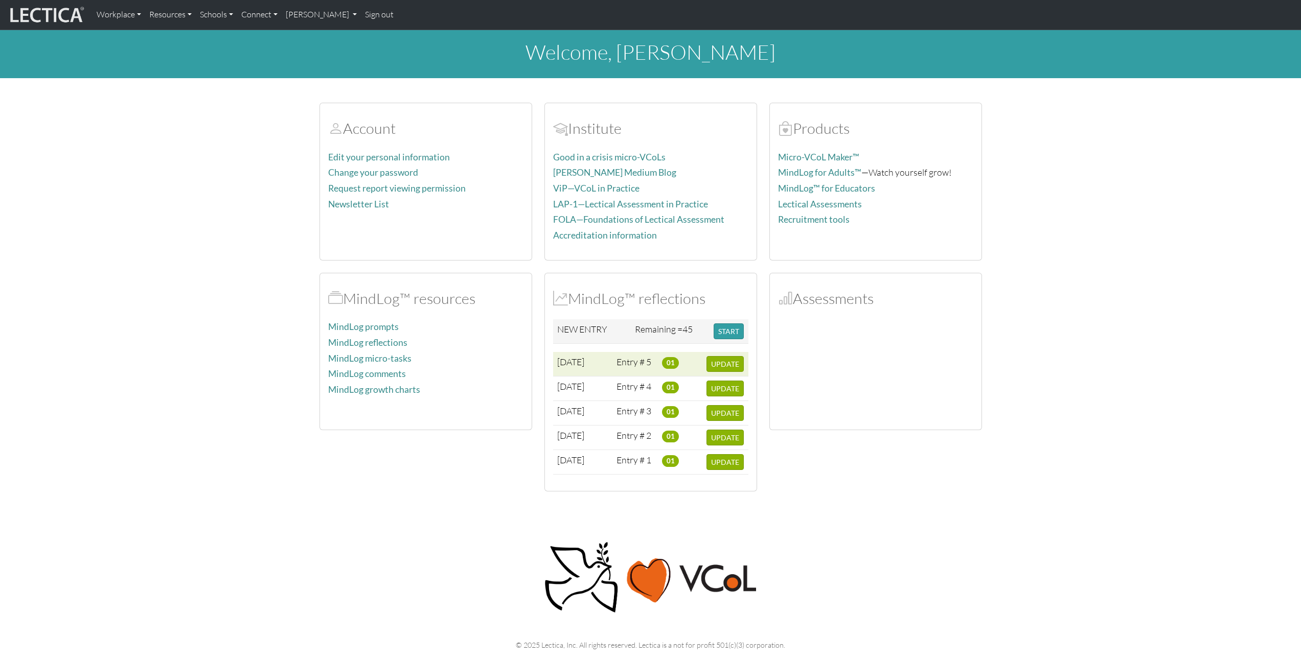 The image size is (1301, 661). Describe the element at coordinates (426, 128) in the screenshot. I see `h2: Account` at that location.